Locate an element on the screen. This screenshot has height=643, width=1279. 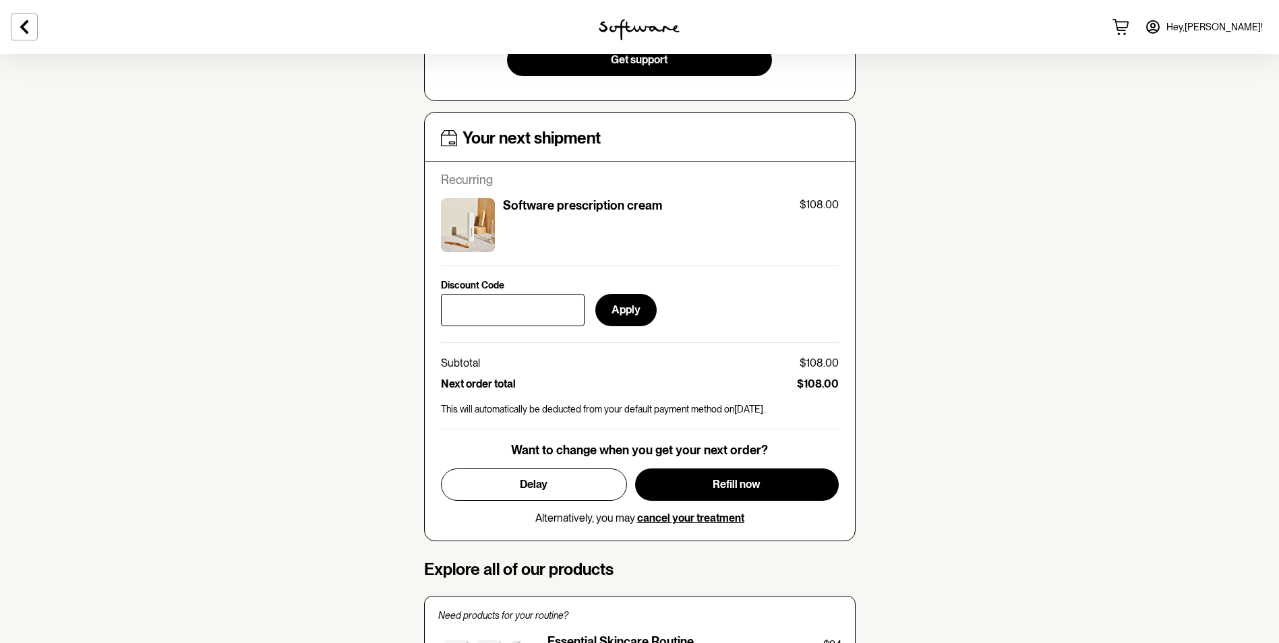
button: Get support is located at coordinates (639, 60).